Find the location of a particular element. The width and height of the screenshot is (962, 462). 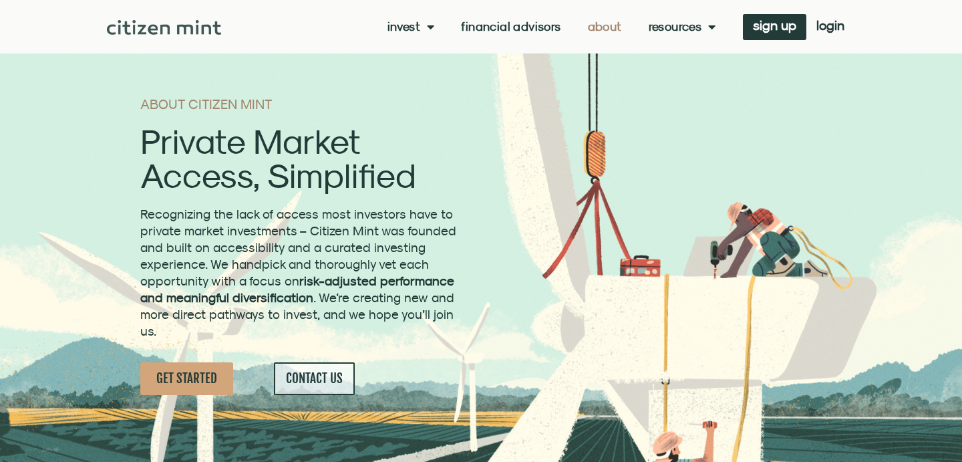

a: CONTACT US is located at coordinates (314, 378).